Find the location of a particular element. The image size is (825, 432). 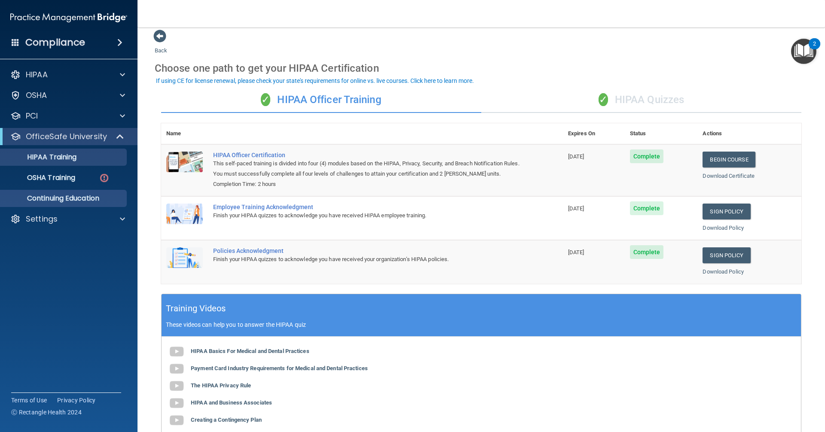

div: If using CE for license renewal, please check your state's requirements for online vs. live cours... is located at coordinates (315, 81).